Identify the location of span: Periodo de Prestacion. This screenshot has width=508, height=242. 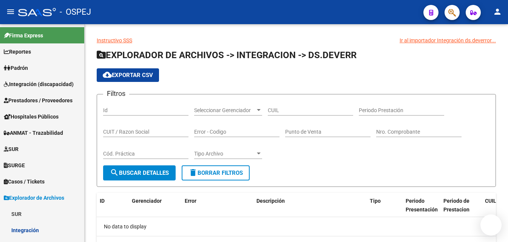
(456, 205).